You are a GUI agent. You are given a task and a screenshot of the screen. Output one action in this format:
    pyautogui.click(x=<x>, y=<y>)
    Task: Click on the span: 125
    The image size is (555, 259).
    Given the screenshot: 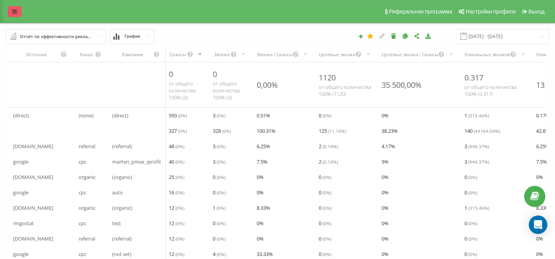 What is the action you would take?
    pyautogui.click(x=332, y=131)
    